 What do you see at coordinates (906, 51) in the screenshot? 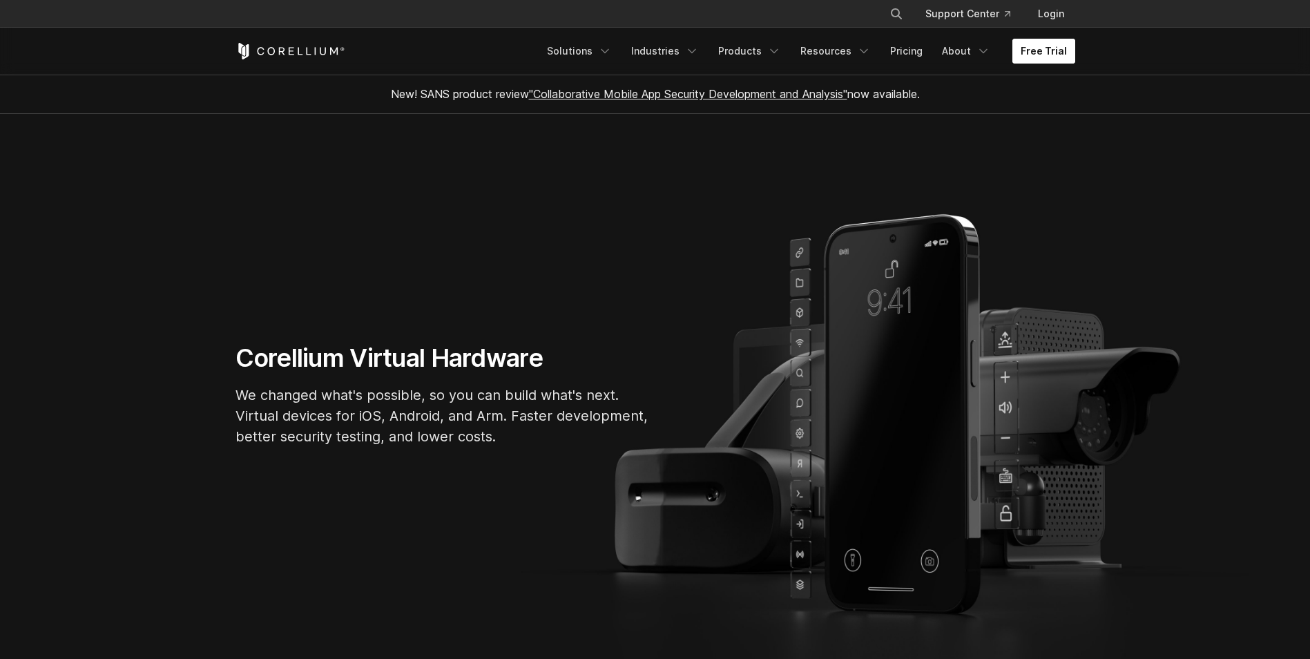
I see `a: Pricing` at bounding box center [906, 51].